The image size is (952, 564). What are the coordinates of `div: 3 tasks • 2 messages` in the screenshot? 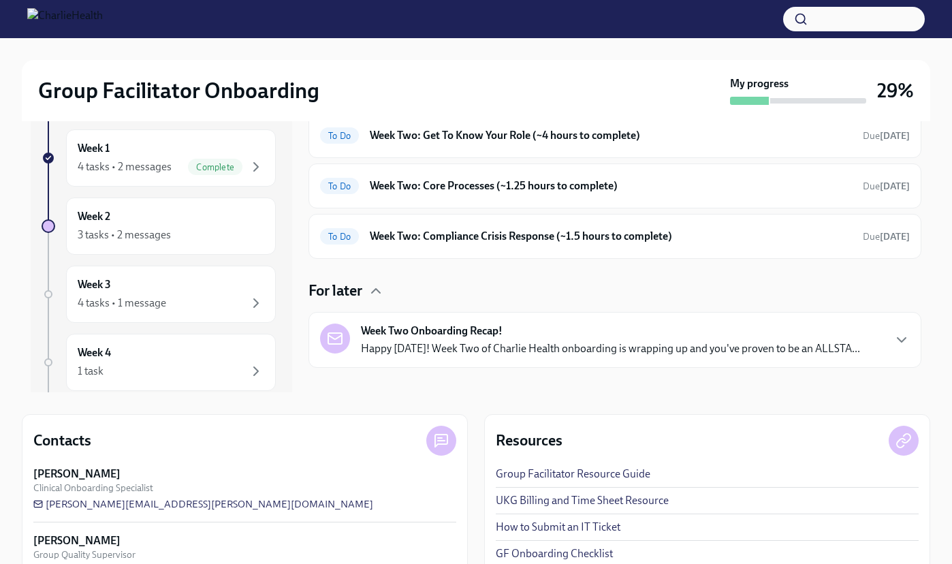 It's located at (124, 235).